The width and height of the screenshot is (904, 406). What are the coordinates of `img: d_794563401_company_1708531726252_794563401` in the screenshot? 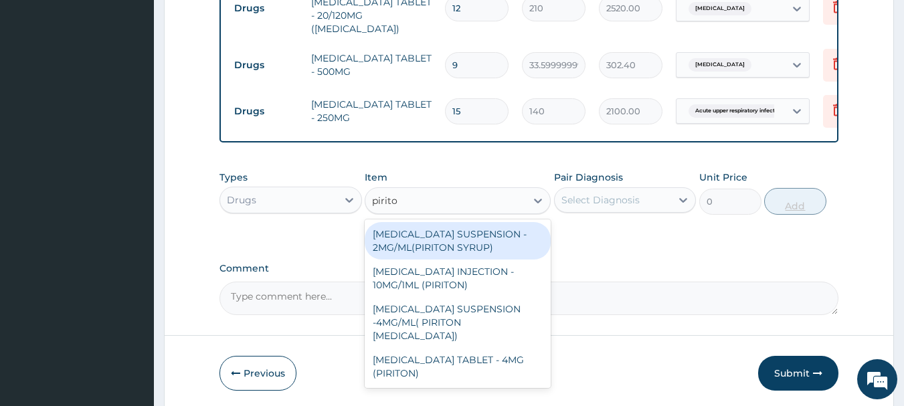 It's located at (39, 84).